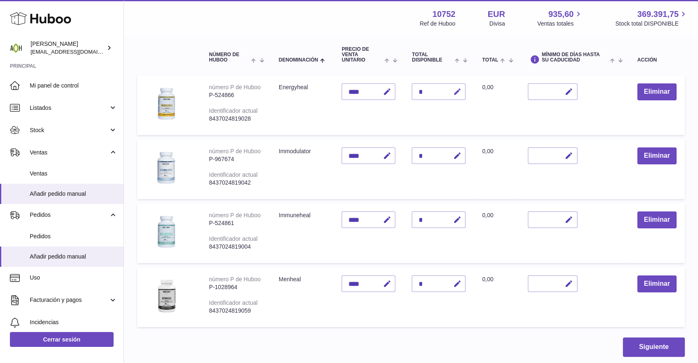 The height and width of the screenshot is (363, 698). What do you see at coordinates (62, 340) in the screenshot?
I see `a: Cerrar sesión` at bounding box center [62, 340].